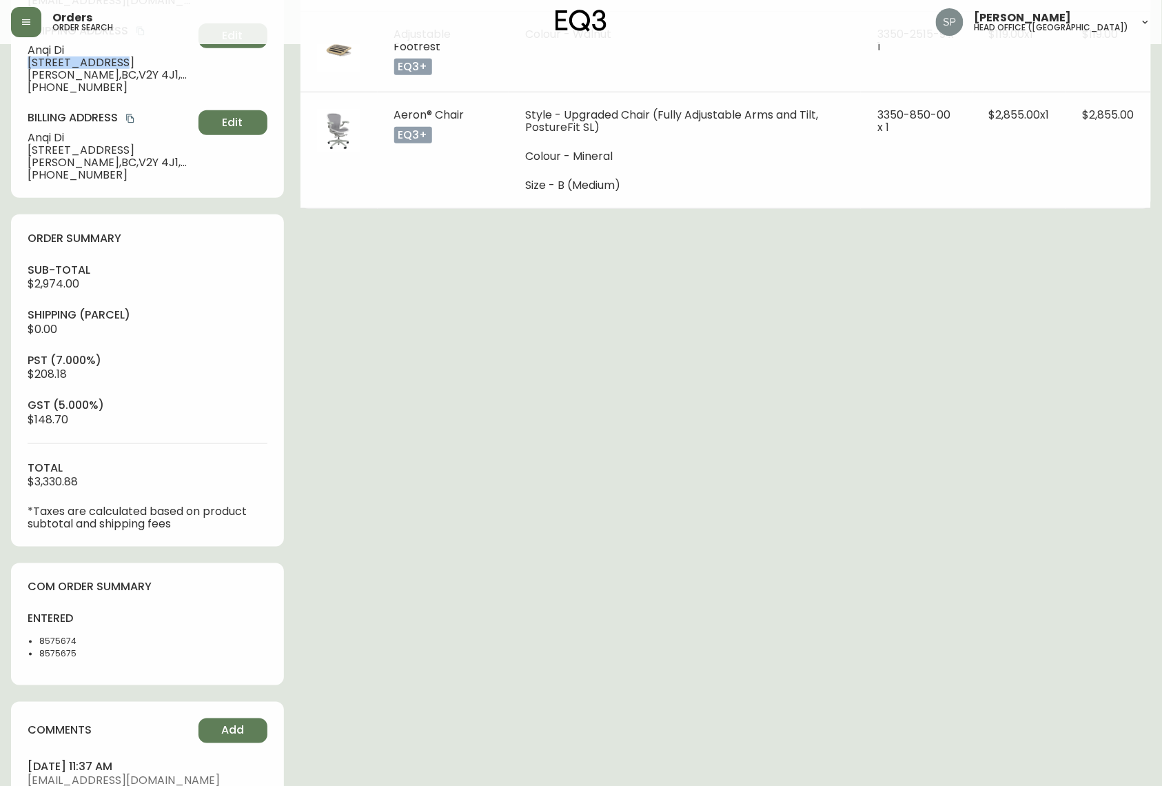 The image size is (1162, 786). I want to click on img: 619f7df8-e338-4474-9b19-941d5699f5d8Optional[Branch-Furniture-Wood-Footrest.jpg].jpg, so click(339, 50).